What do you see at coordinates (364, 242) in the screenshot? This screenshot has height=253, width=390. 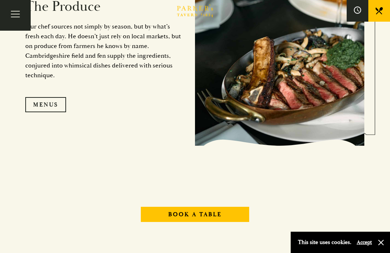 I see `button: Accept` at bounding box center [364, 242].